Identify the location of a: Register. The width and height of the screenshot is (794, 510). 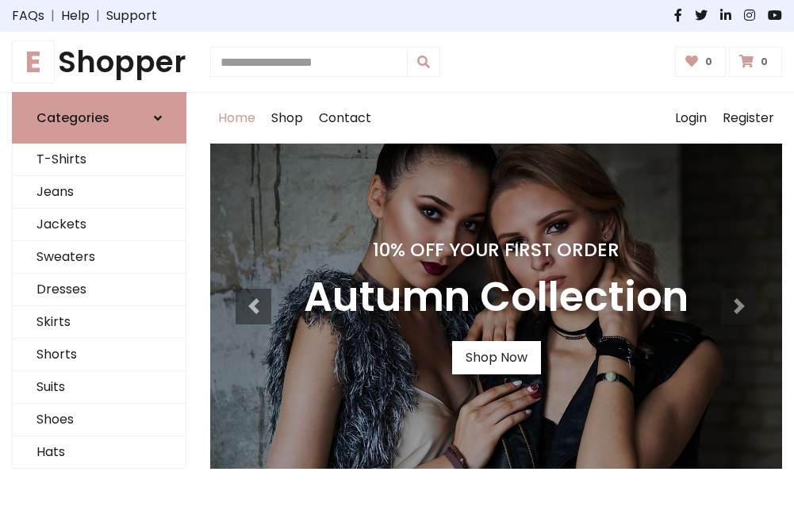
(748, 118).